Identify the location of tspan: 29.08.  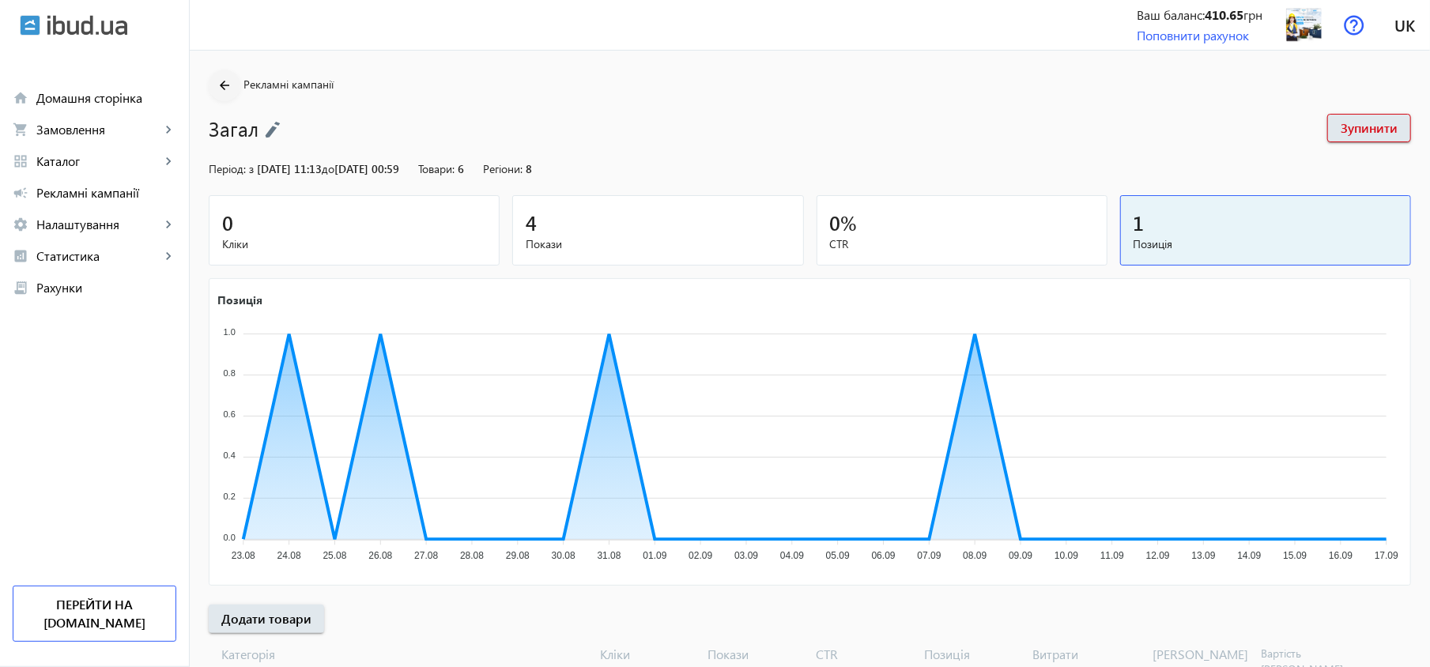
(518, 556).